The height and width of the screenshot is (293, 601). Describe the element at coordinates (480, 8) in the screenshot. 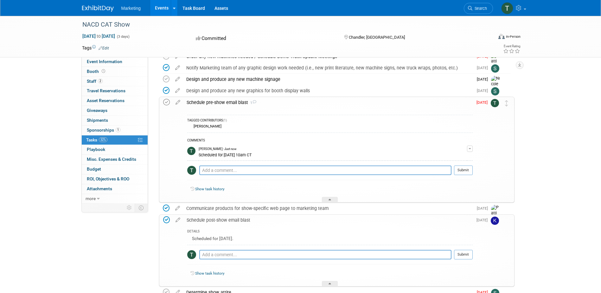

I see `span: Search` at that location.